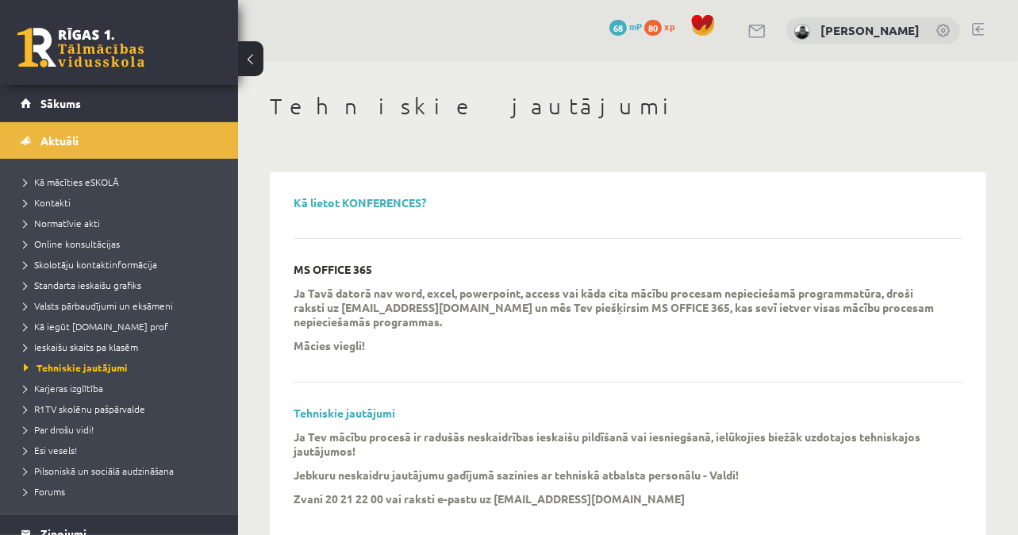  Describe the element at coordinates (359, 202) in the screenshot. I see `a: Kā lietot KONFERENCES?` at that location.